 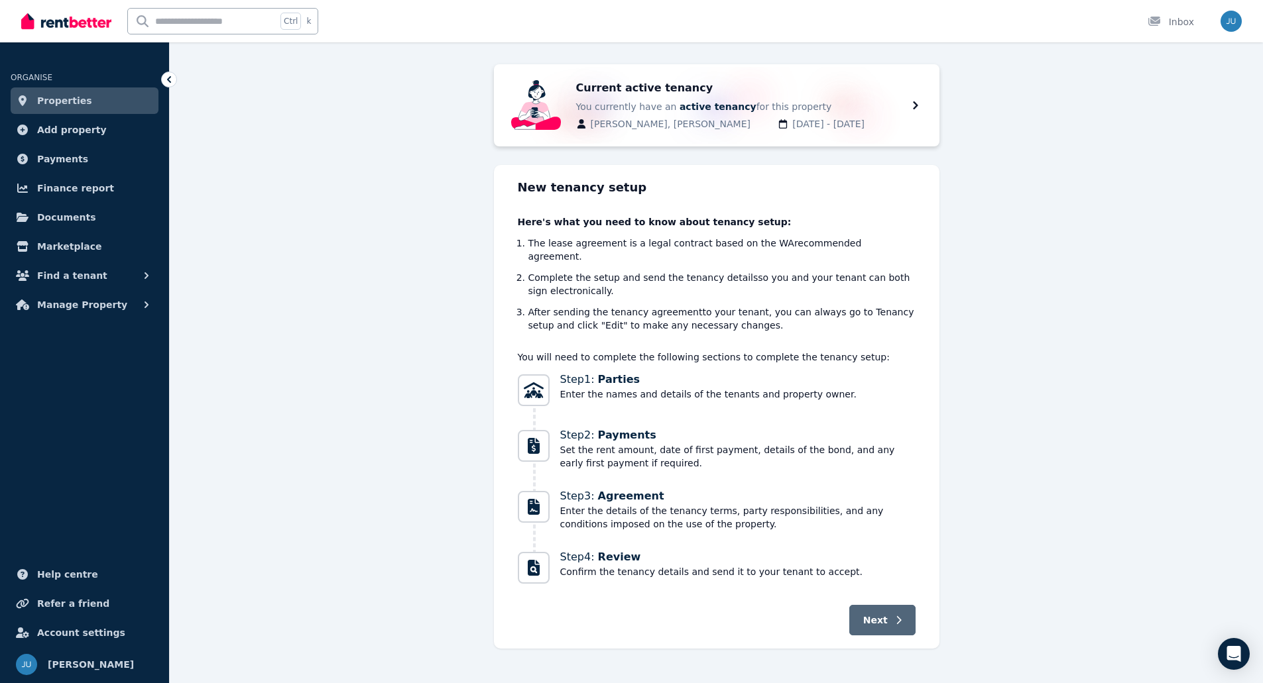 I want to click on li: The lease agreement is a legal contract based on the WA recommended agreement., so click(x=722, y=250).